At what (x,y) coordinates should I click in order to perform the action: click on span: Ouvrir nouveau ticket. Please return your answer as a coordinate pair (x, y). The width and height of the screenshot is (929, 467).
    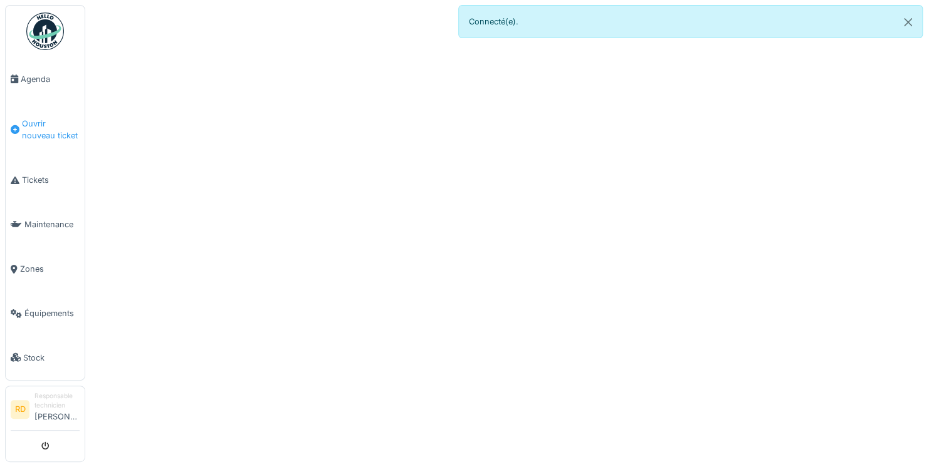
    Looking at the image, I should click on (51, 130).